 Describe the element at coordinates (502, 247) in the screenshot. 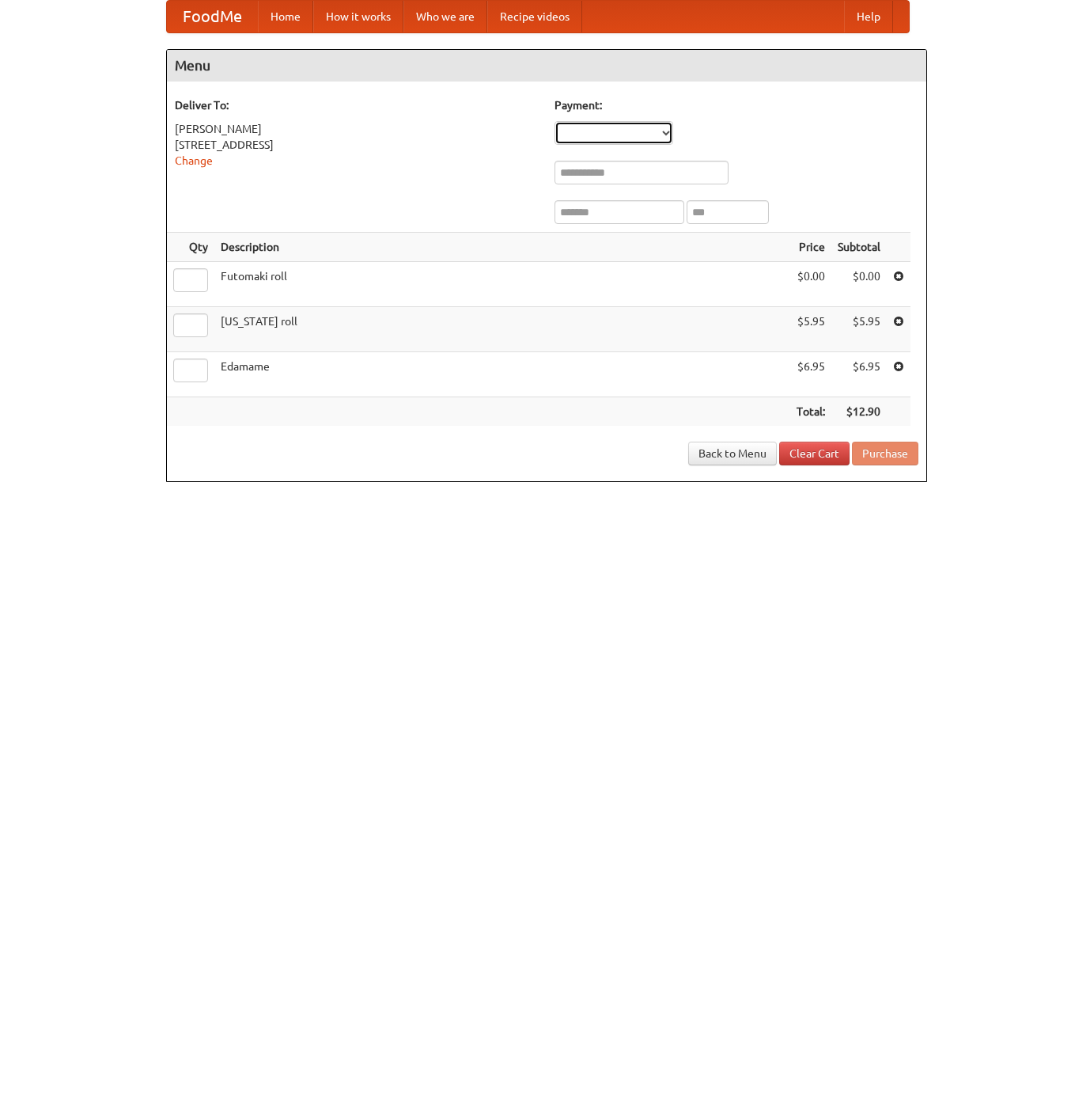

I see `th: Description` at that location.